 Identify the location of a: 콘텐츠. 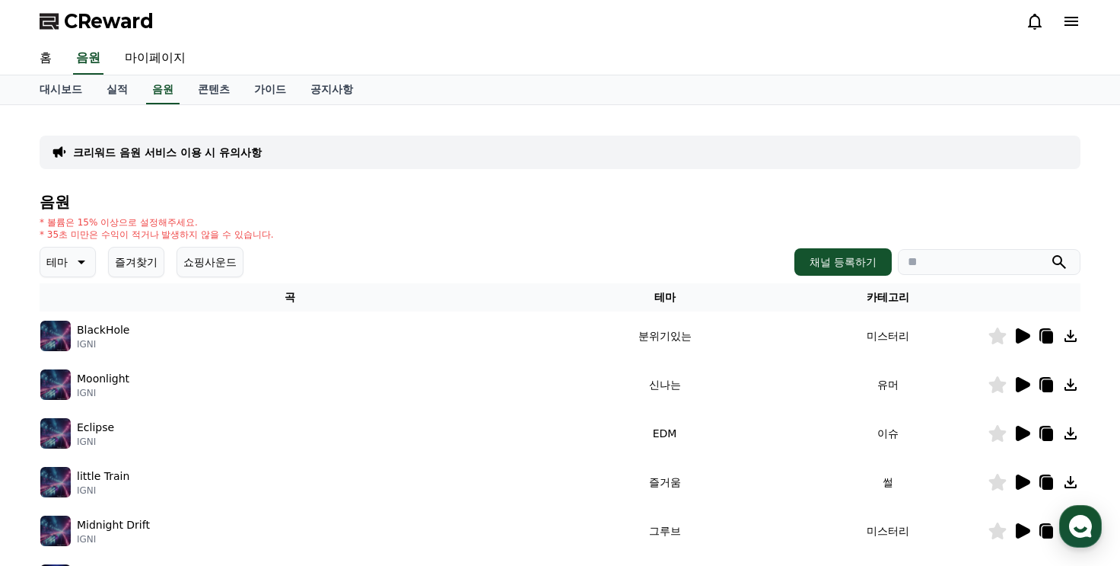
(214, 90).